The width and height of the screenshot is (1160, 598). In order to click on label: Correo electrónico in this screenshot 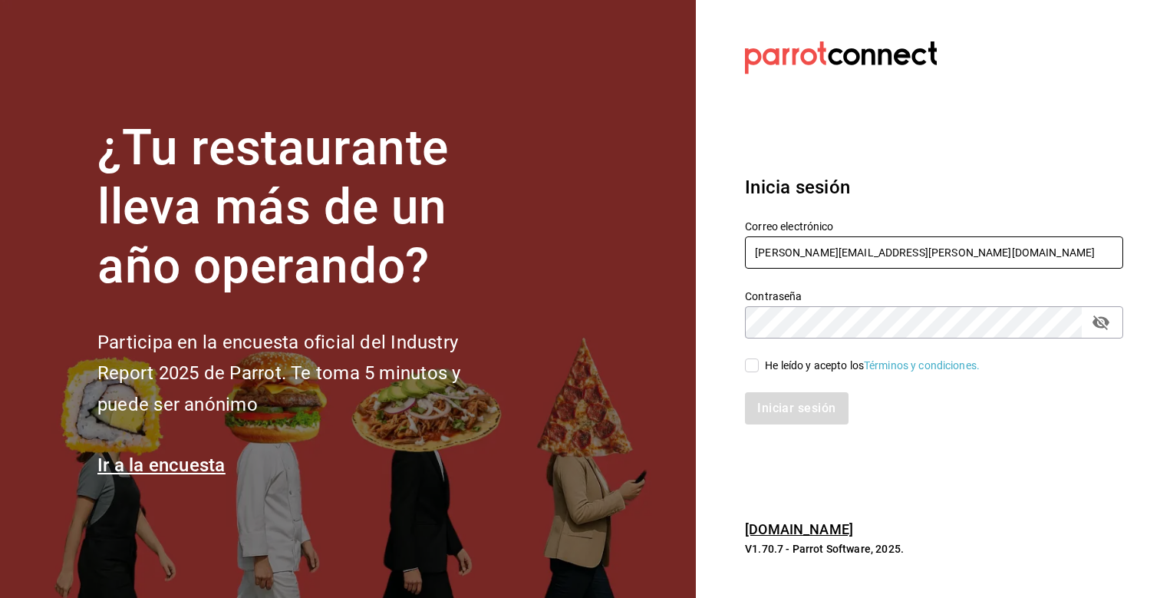, I will do `click(933, 226)`.